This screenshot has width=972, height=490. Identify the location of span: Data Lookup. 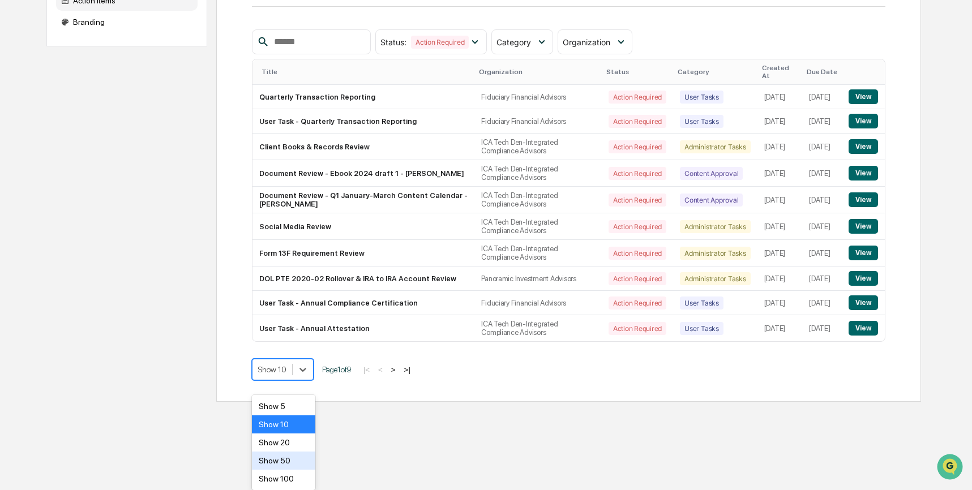
(47, 170).